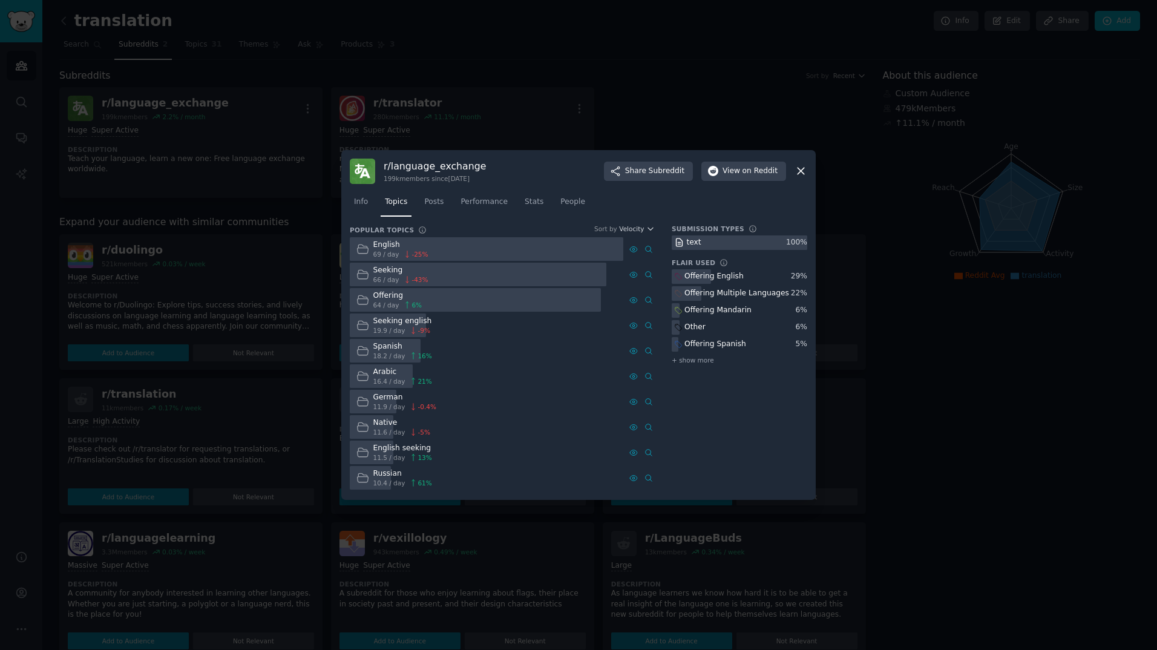 This screenshot has width=1157, height=650. Describe the element at coordinates (405, 398) in the screenshot. I see `div: German` at that location.